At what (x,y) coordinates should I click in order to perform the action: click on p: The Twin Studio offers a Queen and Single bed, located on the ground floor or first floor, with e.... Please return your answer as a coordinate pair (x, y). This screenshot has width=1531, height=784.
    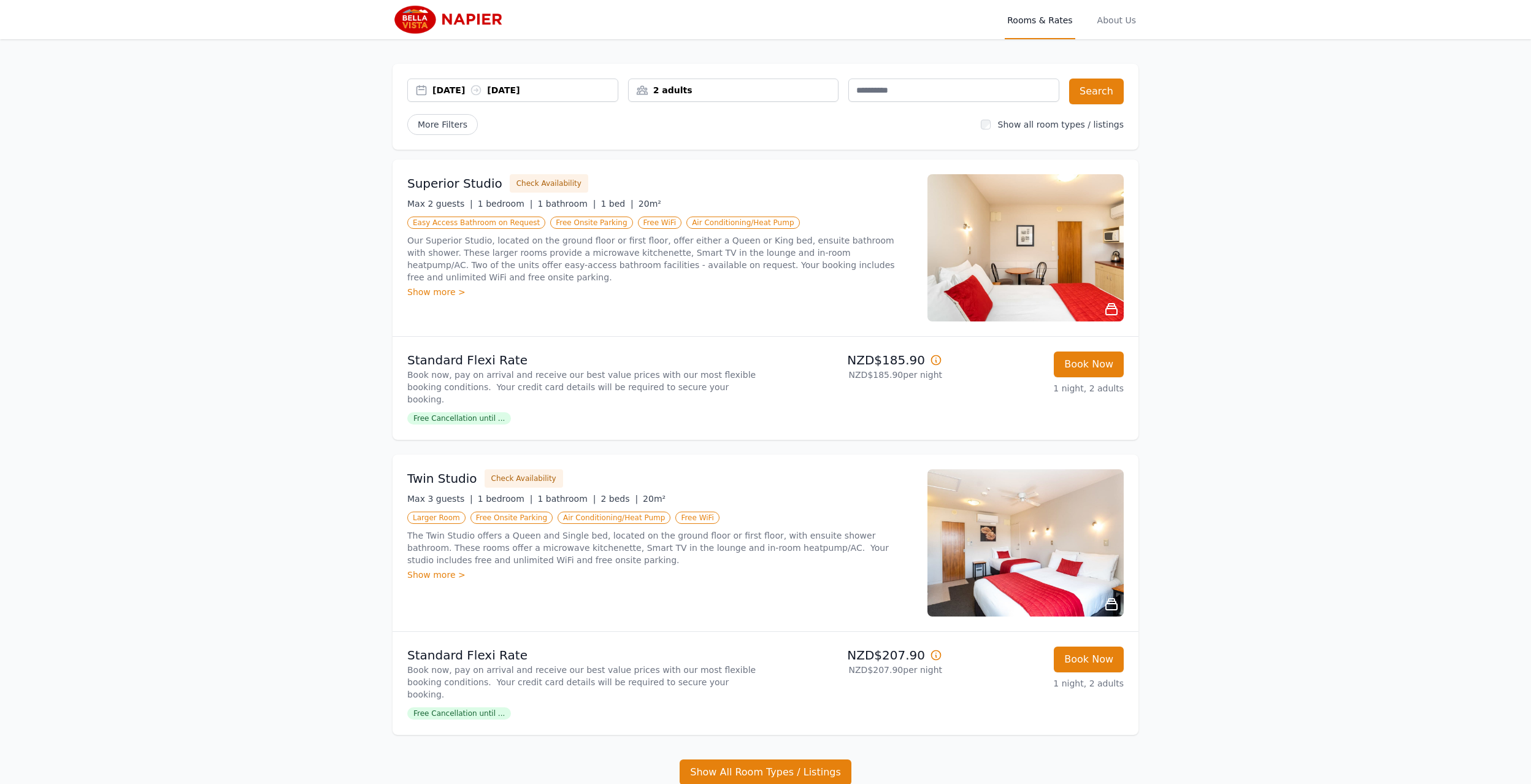
    Looking at the image, I should click on (660, 548).